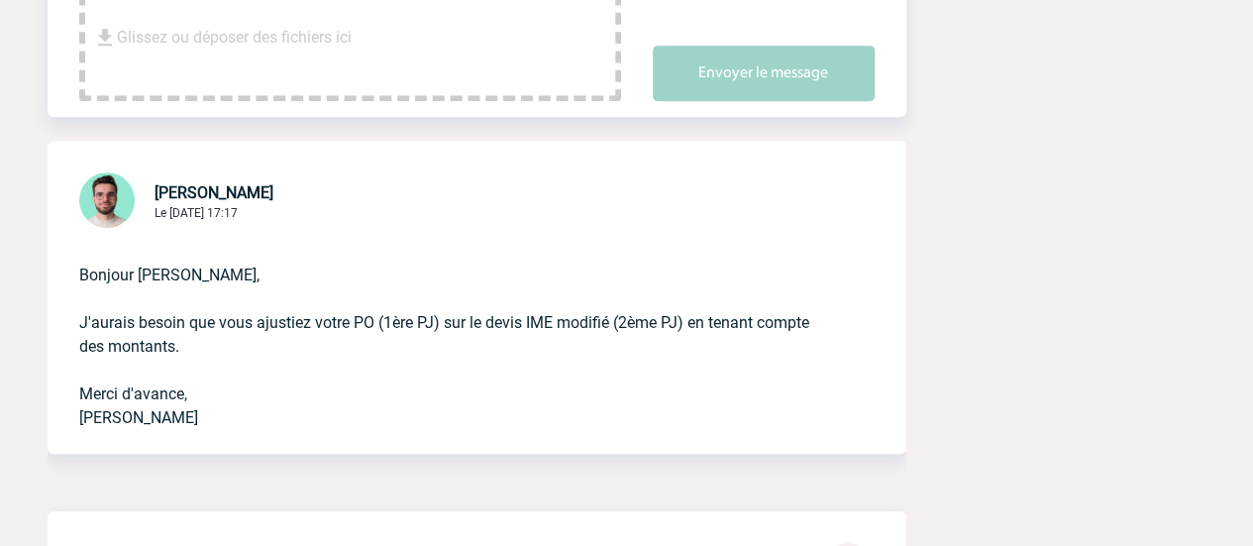 This screenshot has width=1253, height=546. What do you see at coordinates (105, 38) in the screenshot?
I see `img: file_download.svg` at bounding box center [105, 38].